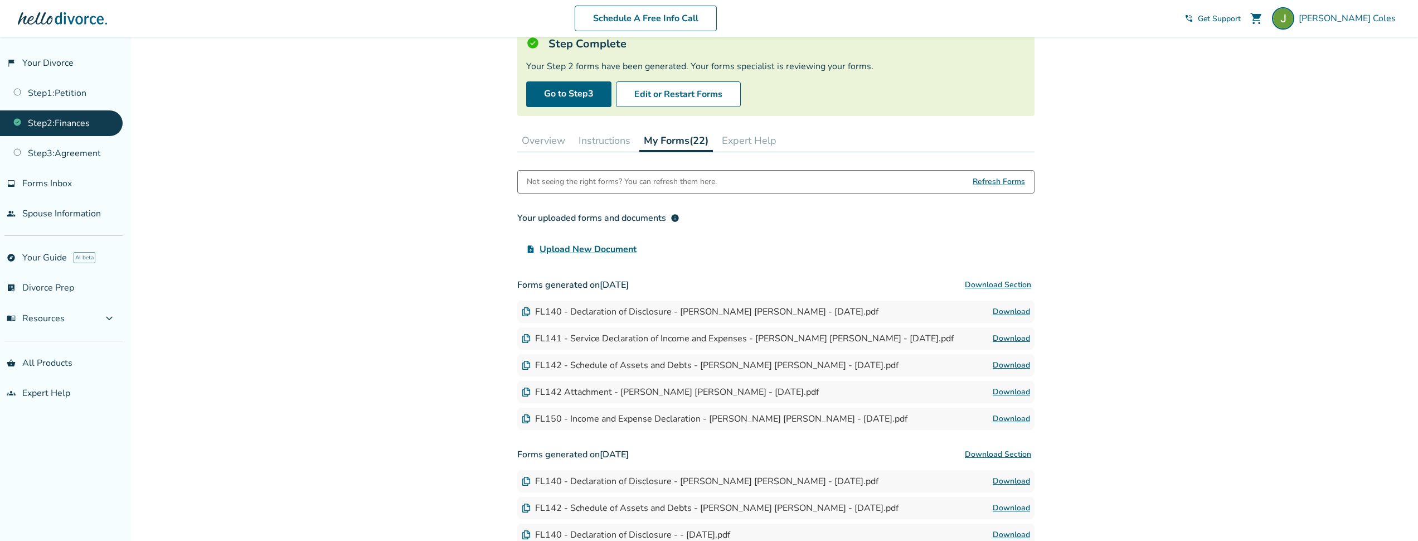  I want to click on button: Instructions, so click(604, 140).